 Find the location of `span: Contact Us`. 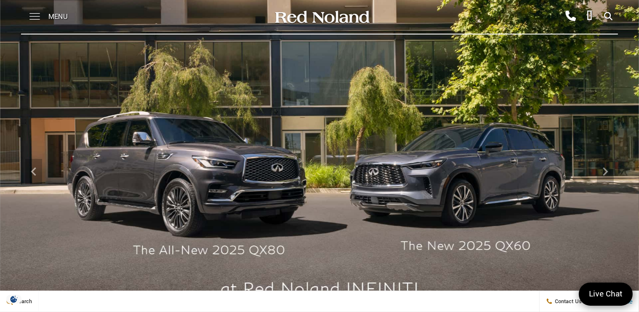

span: Contact Us is located at coordinates (567, 302).